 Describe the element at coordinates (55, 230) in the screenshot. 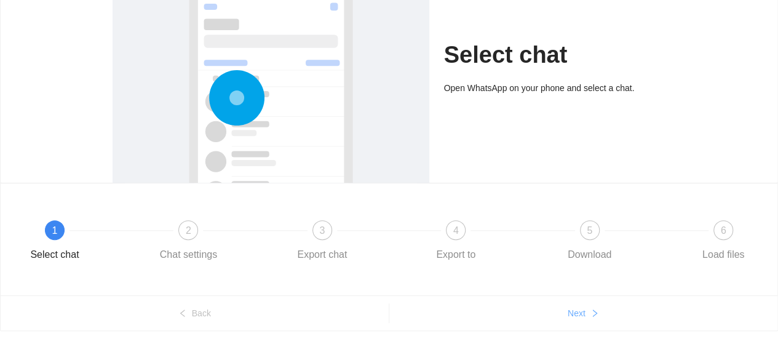

I see `span: 1` at that location.